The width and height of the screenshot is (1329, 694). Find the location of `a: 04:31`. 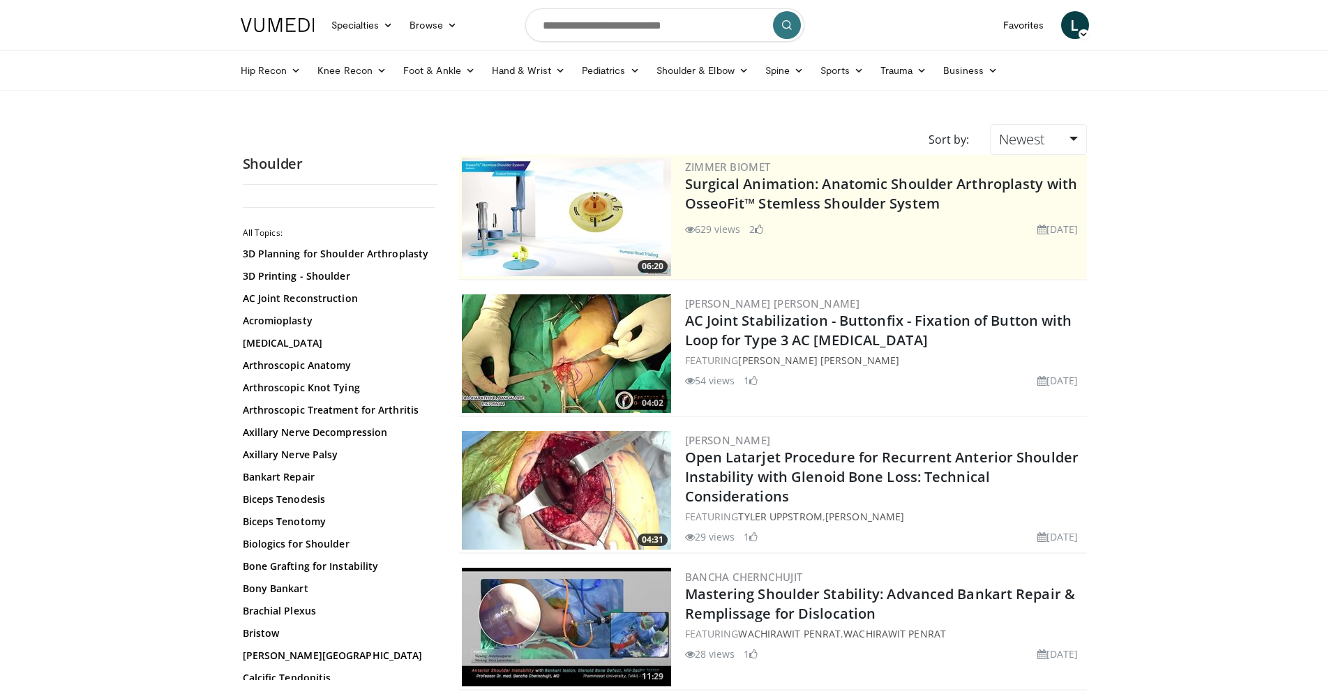

a: 04:31 is located at coordinates (566, 490).